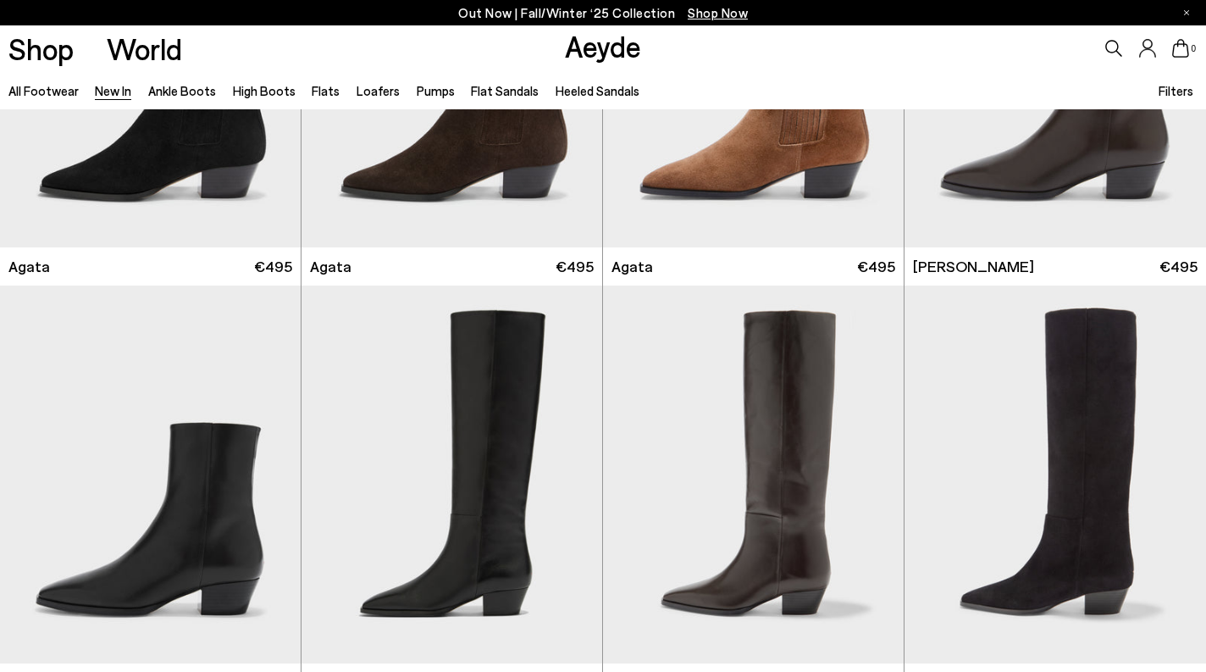 Image resolution: width=1206 pixels, height=672 pixels. I want to click on span: Filters, so click(1175, 91).